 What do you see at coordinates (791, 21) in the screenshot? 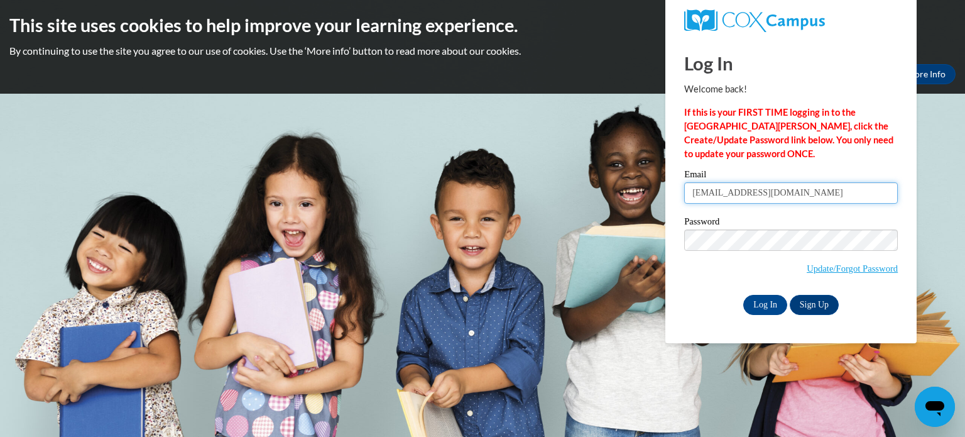
I see `a: COX Campus` at bounding box center [791, 21].